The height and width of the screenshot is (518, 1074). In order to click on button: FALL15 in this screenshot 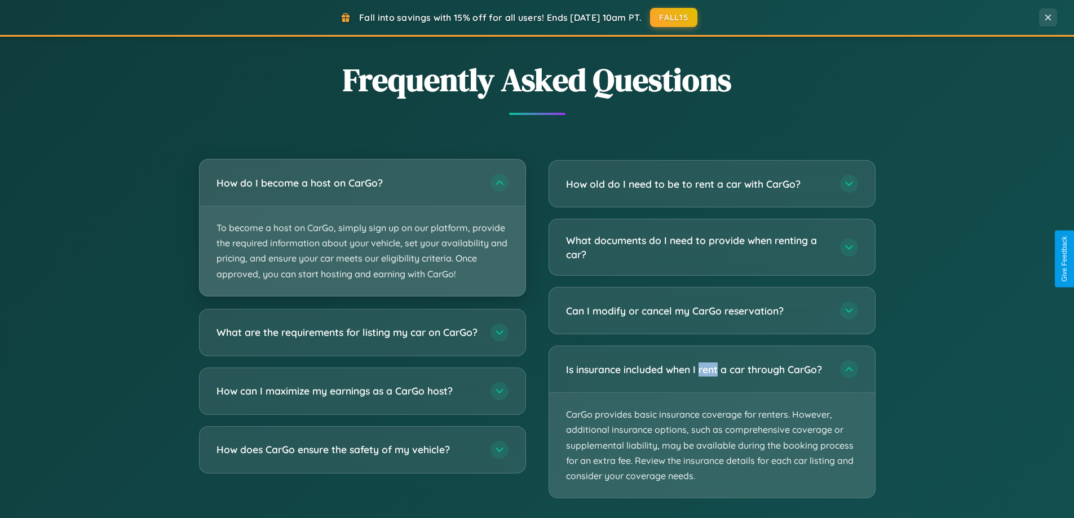, I will do `click(674, 17)`.